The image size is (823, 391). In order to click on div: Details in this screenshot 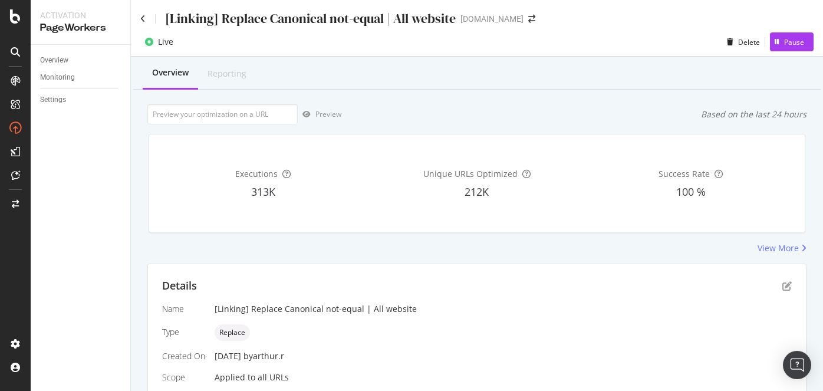, I will do `click(179, 286)`.